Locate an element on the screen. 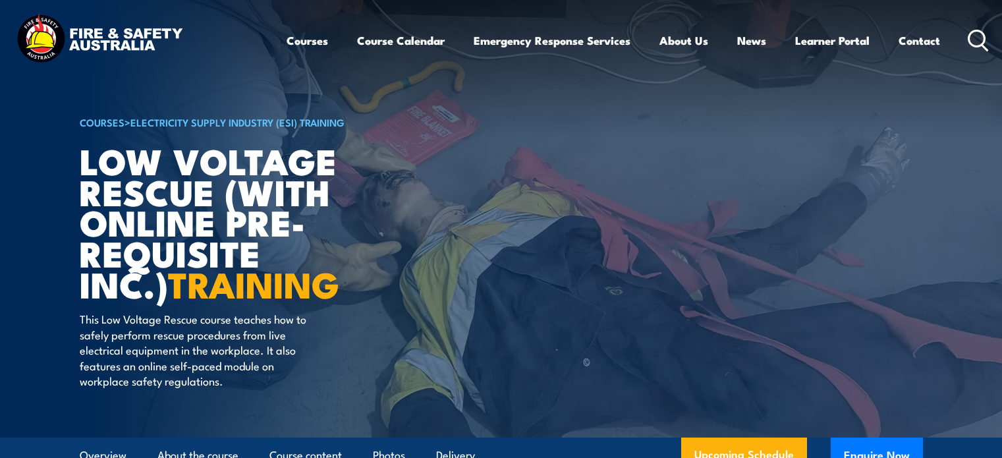  h1: Low Voltage Rescue (with online Pre-requisite inc.) is located at coordinates (242, 222).